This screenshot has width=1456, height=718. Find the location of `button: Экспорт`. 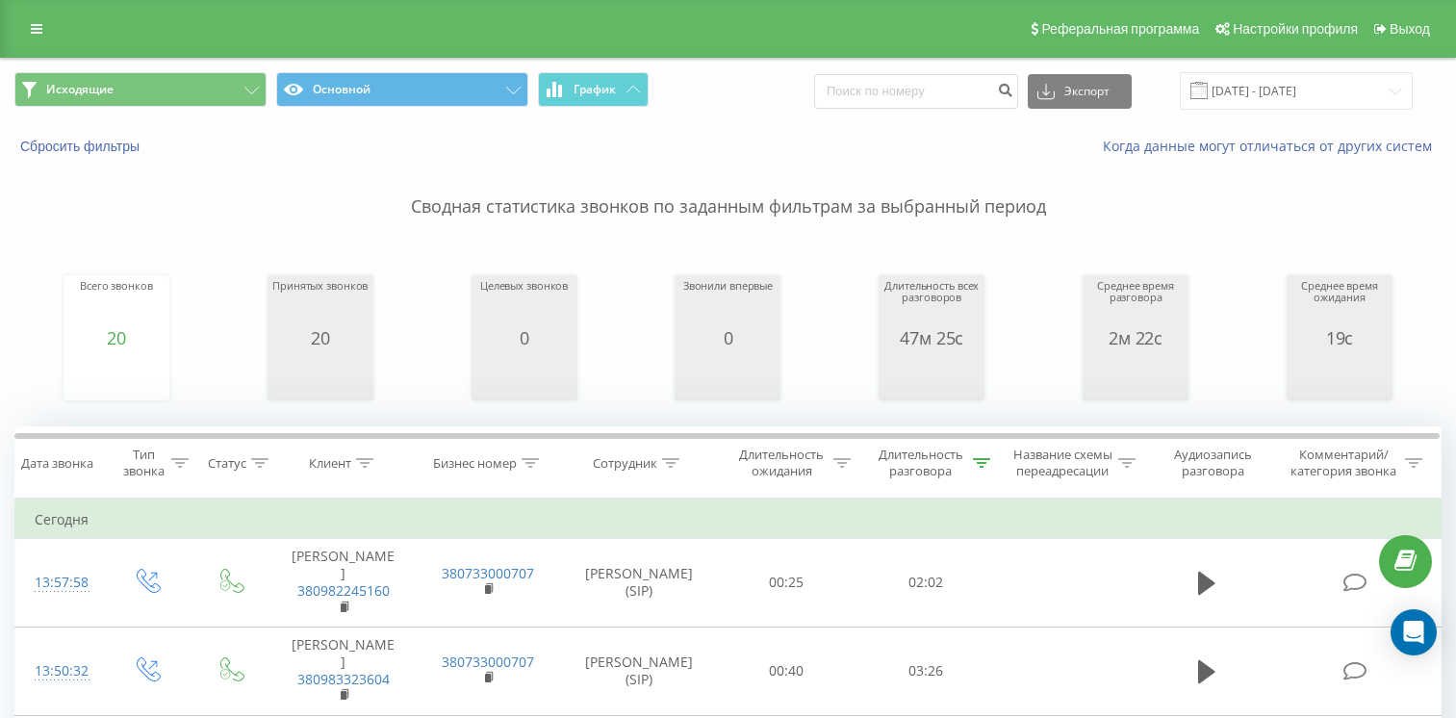

button: Экспорт is located at coordinates (1080, 91).